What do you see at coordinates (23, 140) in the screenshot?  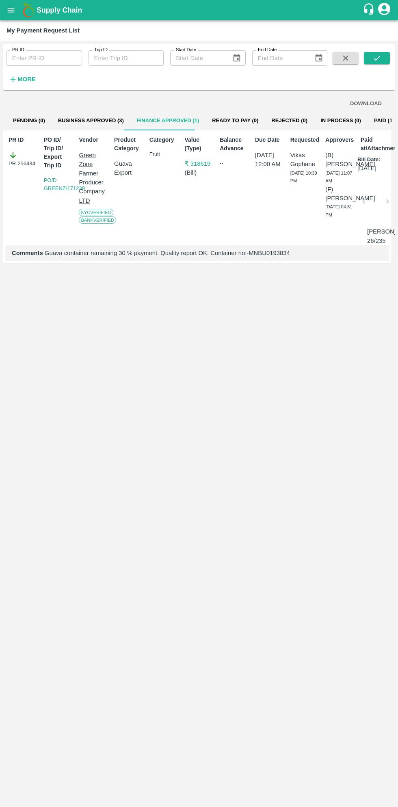 I see `p: PR ID` at bounding box center [23, 140].